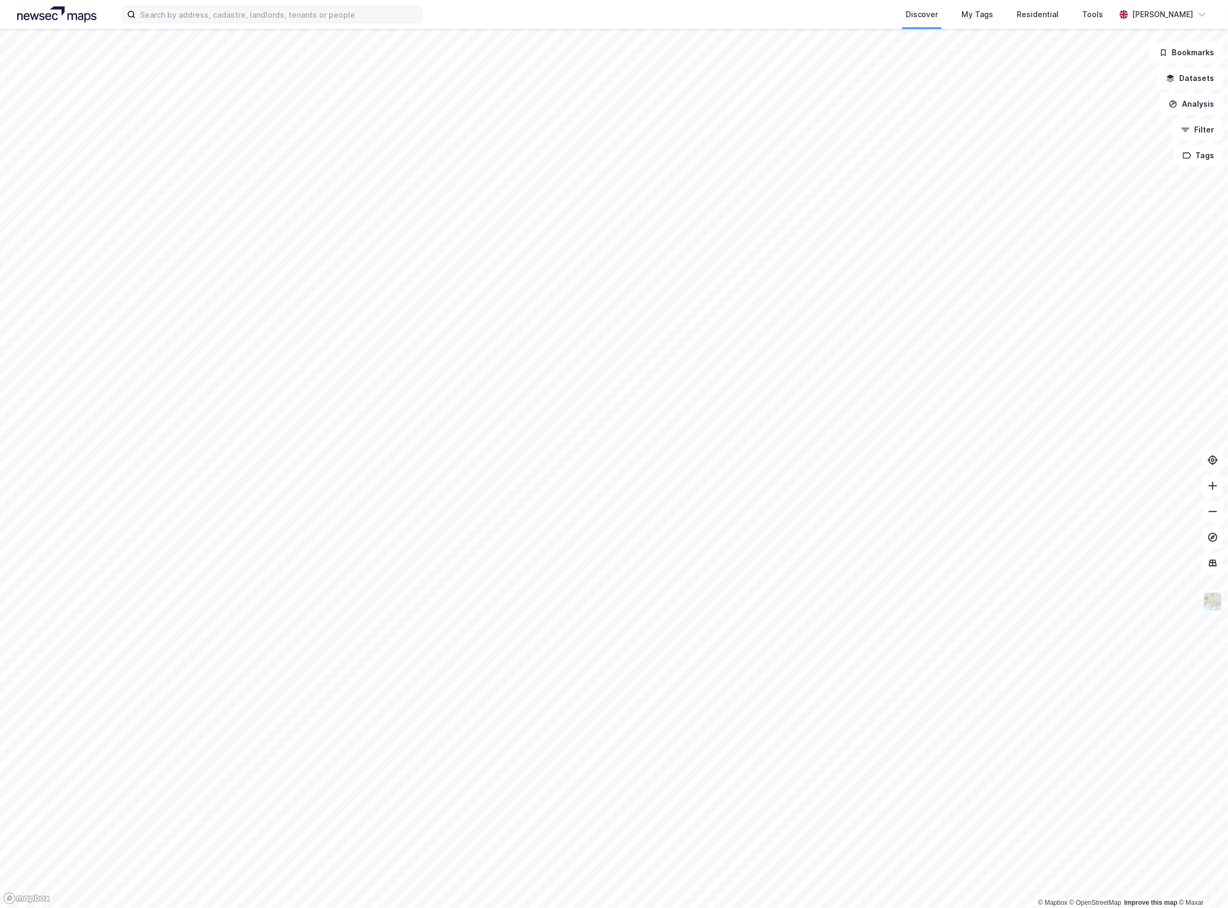  What do you see at coordinates (922, 14) in the screenshot?
I see `div: Discover` at bounding box center [922, 14].